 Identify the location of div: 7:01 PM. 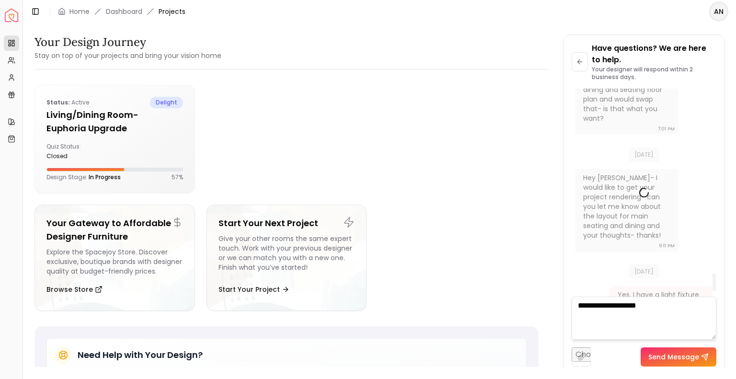
(666, 129).